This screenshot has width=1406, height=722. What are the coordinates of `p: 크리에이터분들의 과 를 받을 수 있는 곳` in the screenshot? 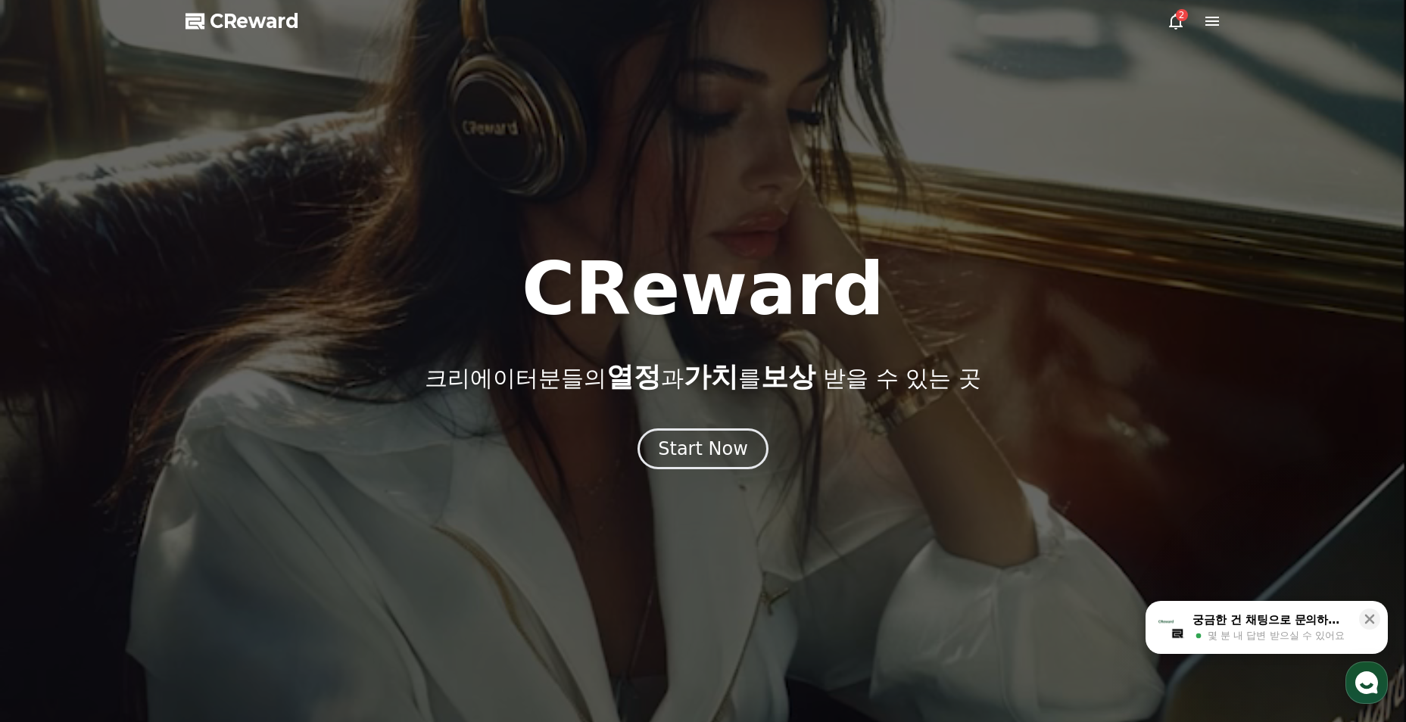 It's located at (703, 377).